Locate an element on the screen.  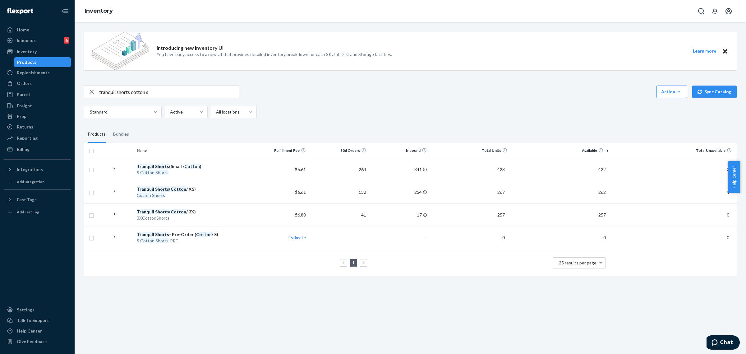
a: Replenishments is located at coordinates (37, 73).